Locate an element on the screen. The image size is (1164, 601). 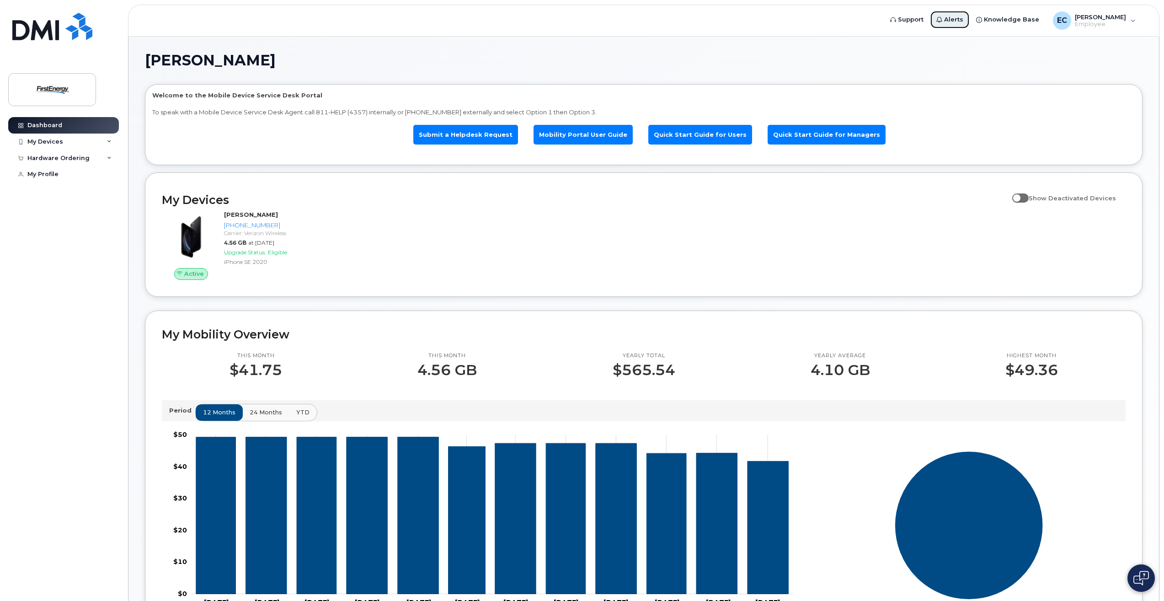
g: 740-512-6081 is located at coordinates (492, 516).